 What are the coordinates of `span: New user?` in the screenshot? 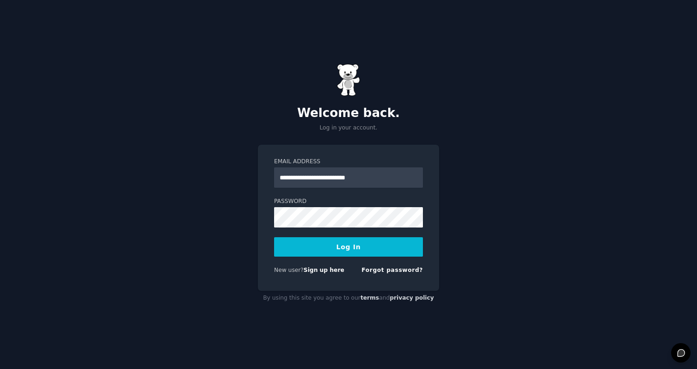 It's located at (289, 270).